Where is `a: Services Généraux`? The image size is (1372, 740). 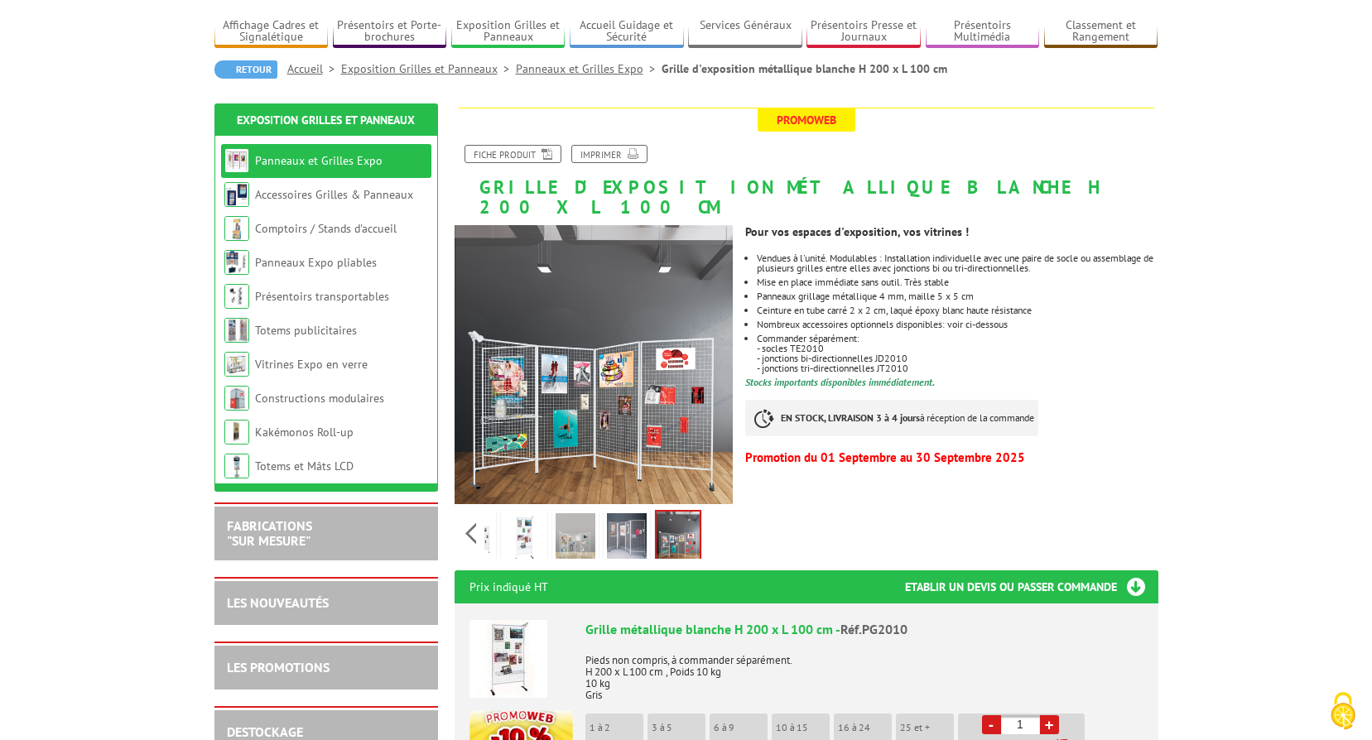
a: Services Généraux is located at coordinates (745, 31).